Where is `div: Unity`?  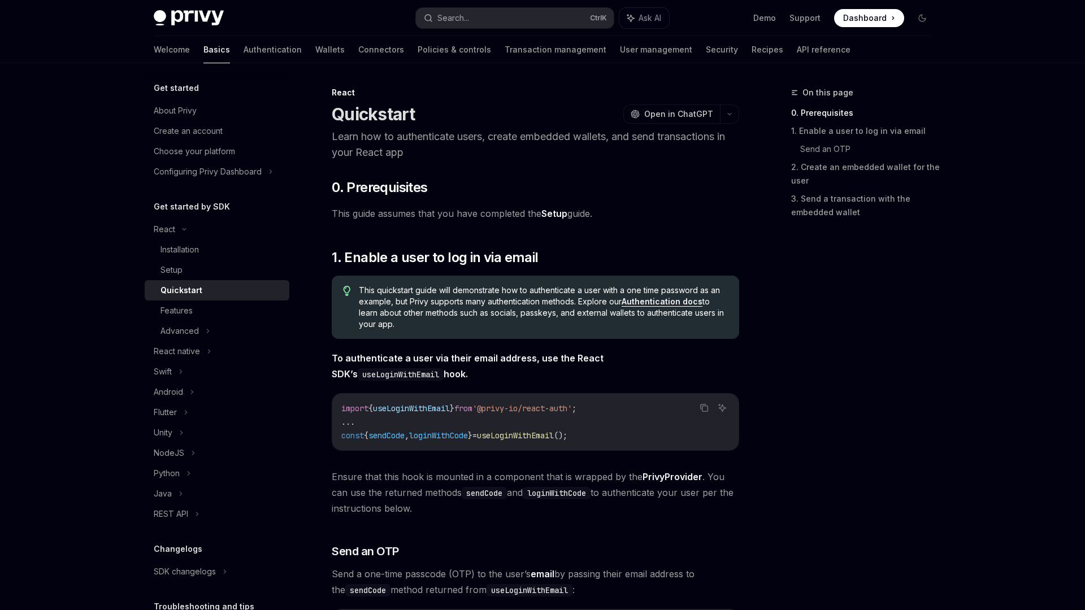 div: Unity is located at coordinates (163, 433).